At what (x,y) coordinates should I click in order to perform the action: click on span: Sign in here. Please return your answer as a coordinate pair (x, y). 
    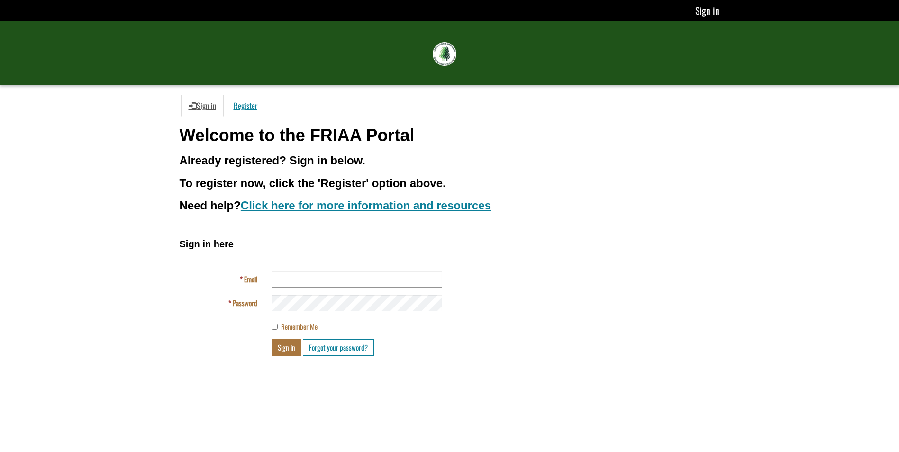
    Looking at the image, I should click on (207, 244).